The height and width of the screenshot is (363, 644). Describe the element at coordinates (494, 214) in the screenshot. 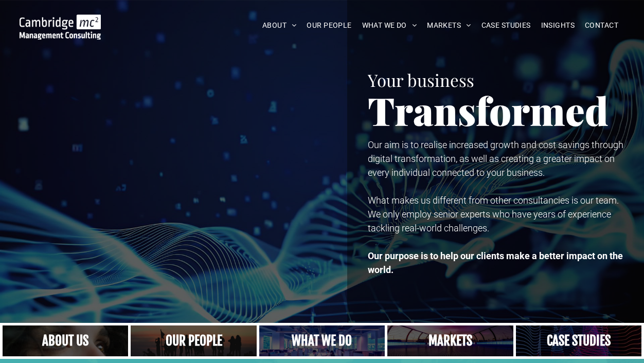

I see `span: What makes us different from other consultancies is our team. We only employ senior experts who h...` at that location.